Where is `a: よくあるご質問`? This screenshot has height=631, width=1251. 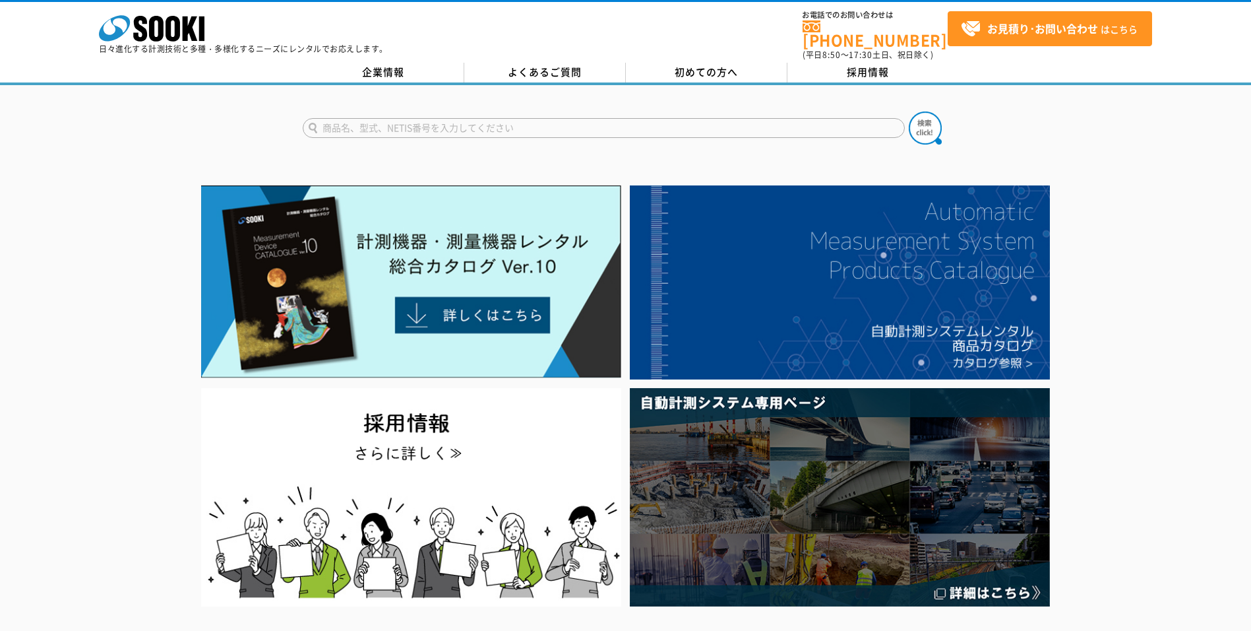
a: よくあるご質問 is located at coordinates (545, 73).